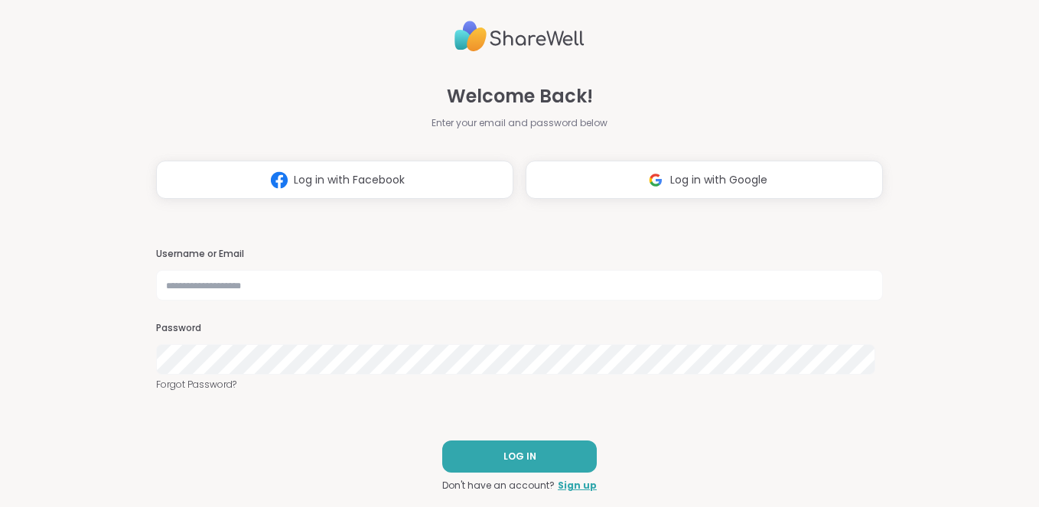  What do you see at coordinates (520, 123) in the screenshot?
I see `span: Enter your email and password below` at bounding box center [520, 123].